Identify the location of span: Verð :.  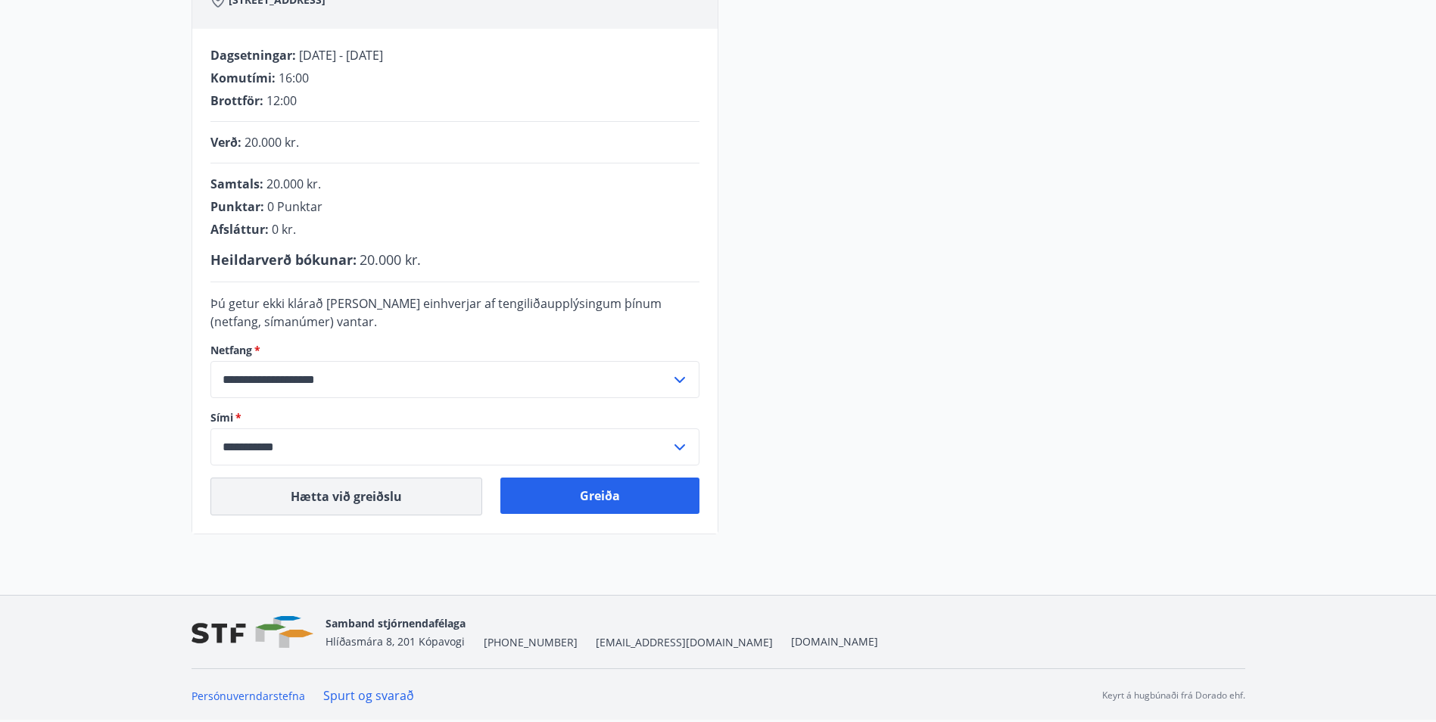
(226, 142).